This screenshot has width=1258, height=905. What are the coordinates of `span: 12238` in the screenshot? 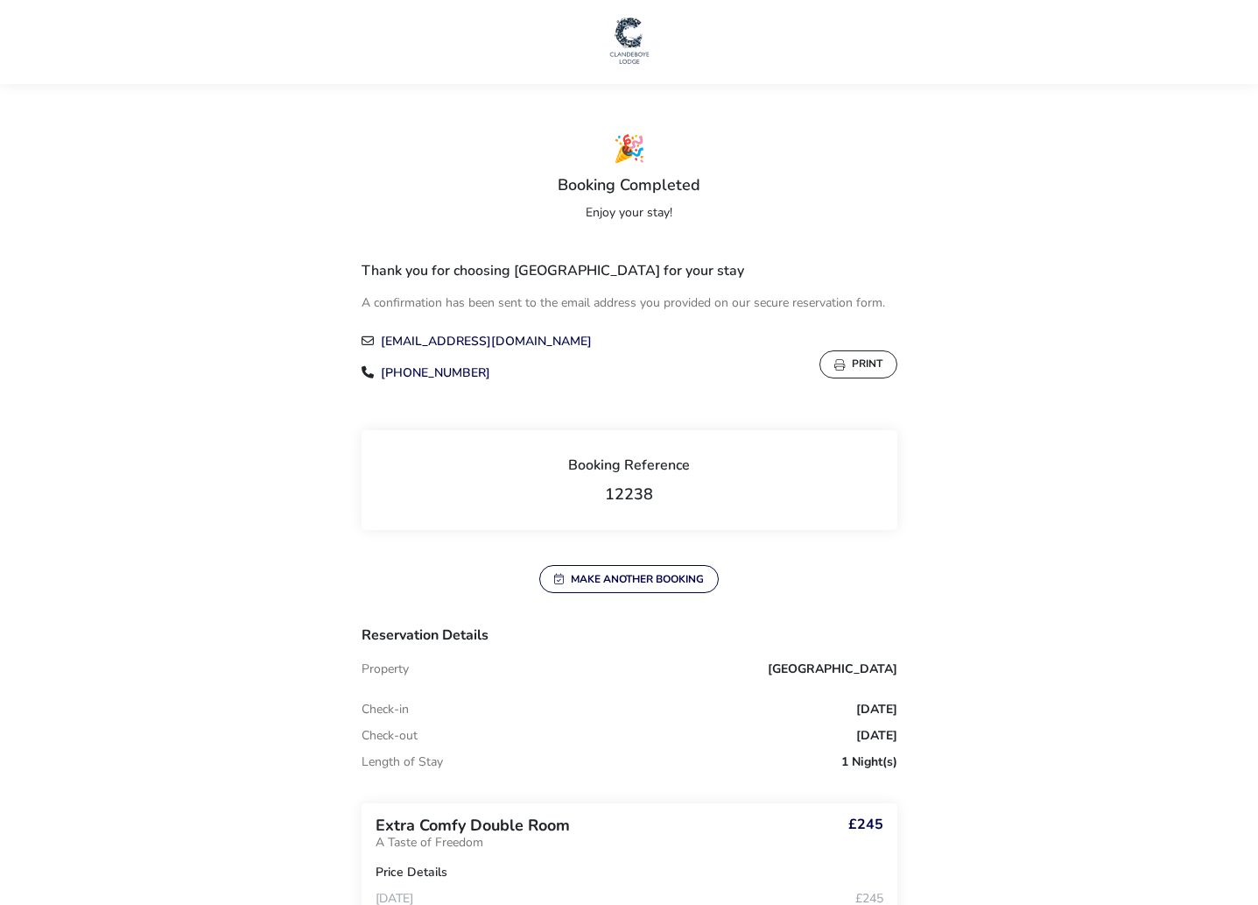 It's located at (629, 494).